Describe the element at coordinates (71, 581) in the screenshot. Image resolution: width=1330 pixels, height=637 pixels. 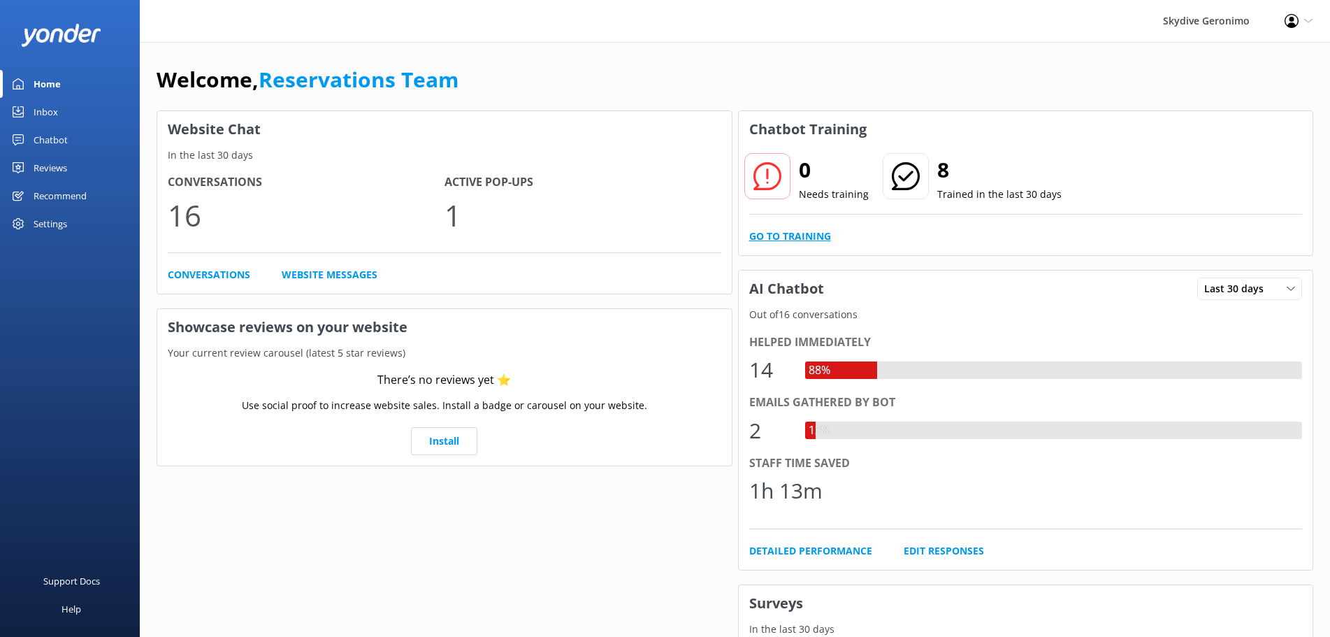
I see `div: Support Docs` at that location.